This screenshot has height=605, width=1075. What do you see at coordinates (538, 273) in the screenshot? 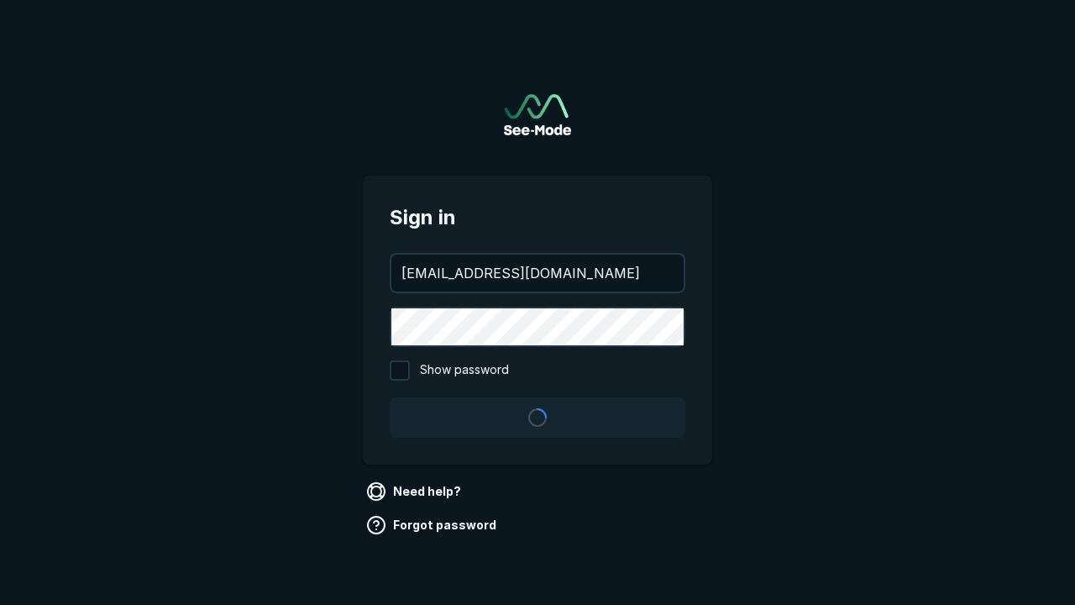
I see `input: your@email.com` at bounding box center [538, 273].